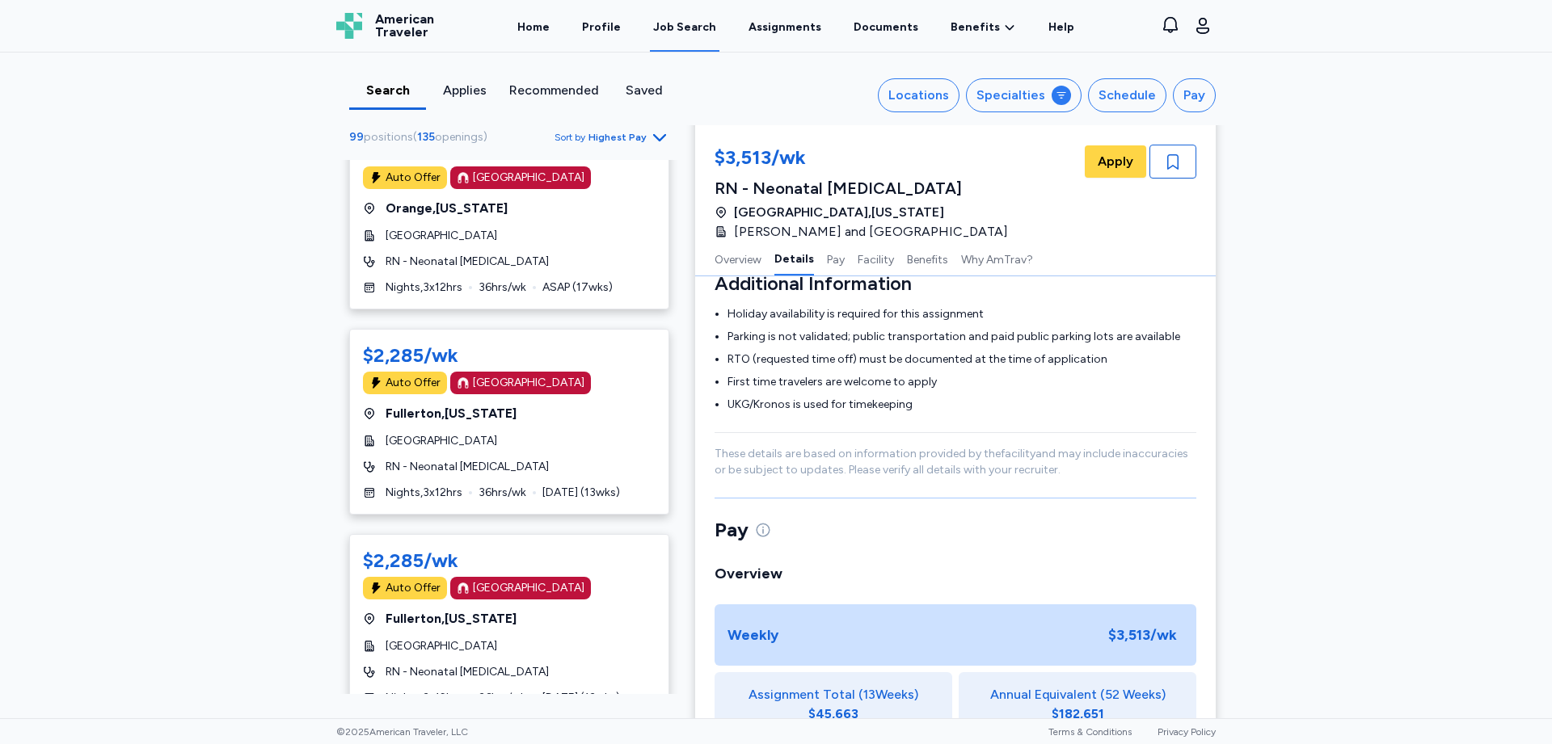 Image resolution: width=1552 pixels, height=744 pixels. I want to click on span: Apply, so click(1115, 162).